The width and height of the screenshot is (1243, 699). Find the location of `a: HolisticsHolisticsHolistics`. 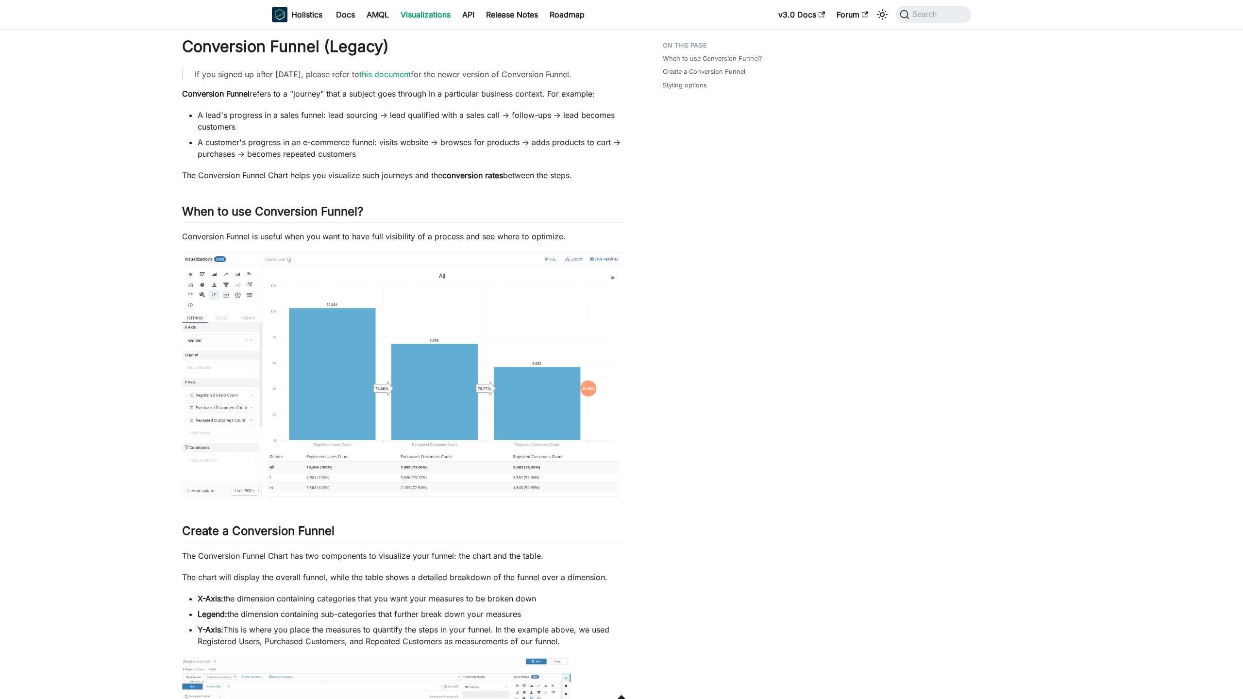

a: HolisticsHolisticsHolistics is located at coordinates (297, 15).